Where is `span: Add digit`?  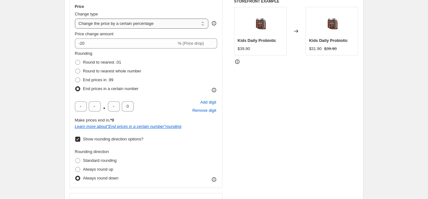 span: Add digit is located at coordinates (208, 102).